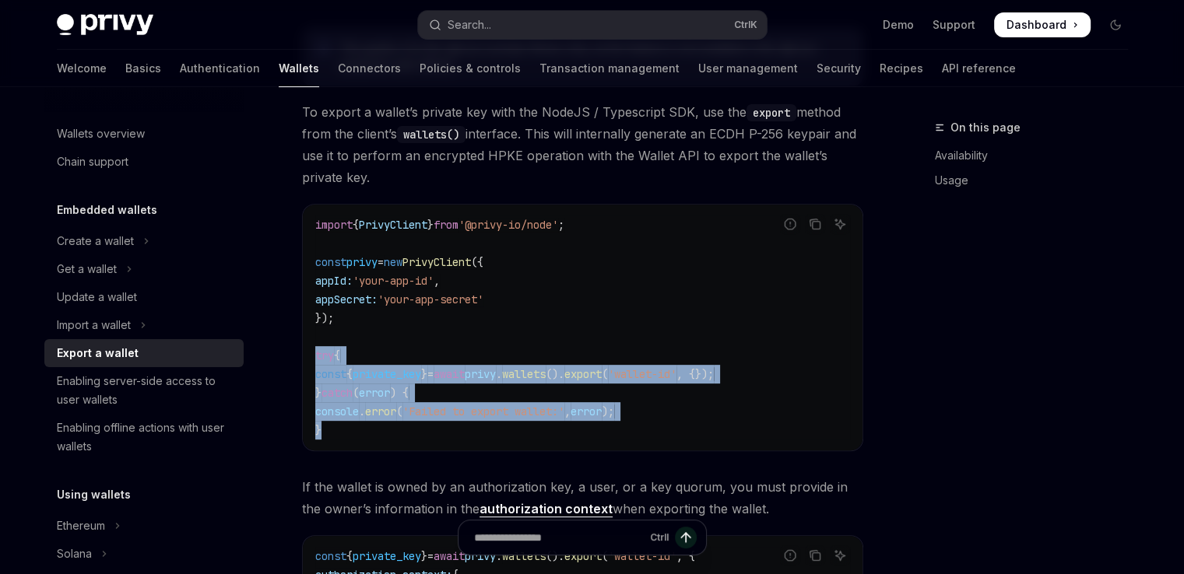 The height and width of the screenshot is (574, 1184). Describe the element at coordinates (86, 269) in the screenshot. I see `div: Get a wallet` at that location.